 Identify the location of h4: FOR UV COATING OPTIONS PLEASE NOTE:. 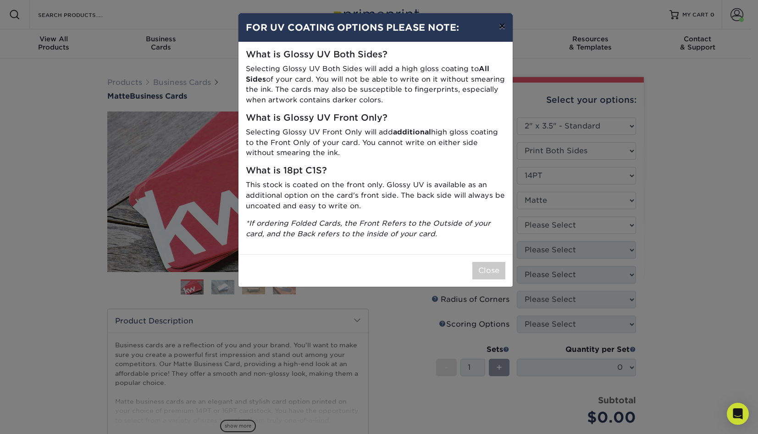
(375, 28).